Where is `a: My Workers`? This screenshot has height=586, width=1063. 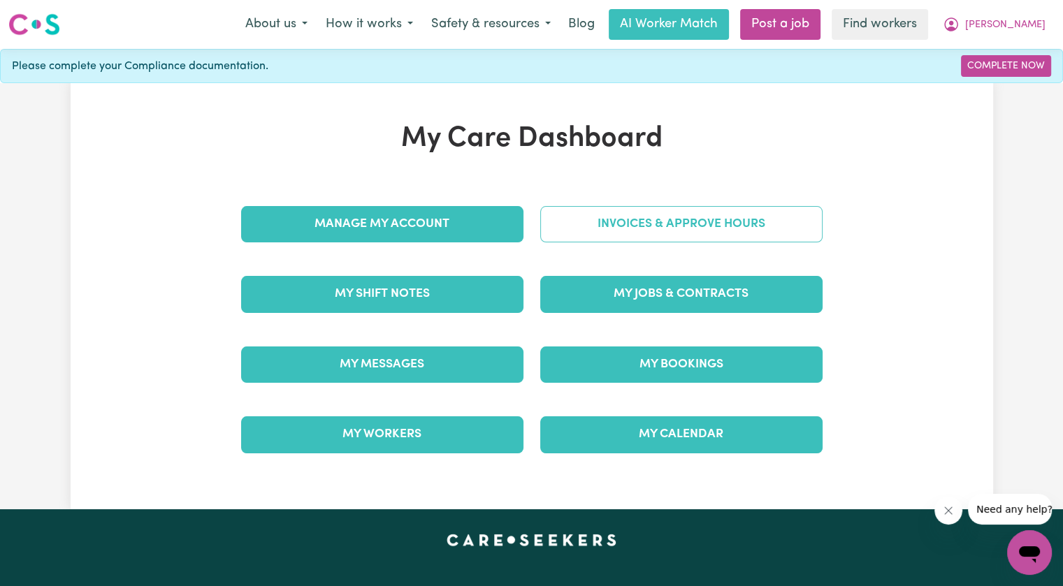
a: My Workers is located at coordinates (382, 435).